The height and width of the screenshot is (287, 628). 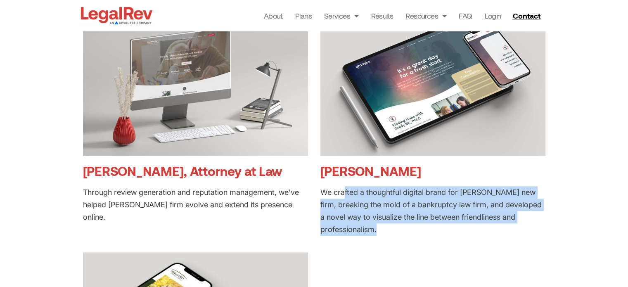 What do you see at coordinates (426, 16) in the screenshot?
I see `a: Resources` at bounding box center [426, 16].